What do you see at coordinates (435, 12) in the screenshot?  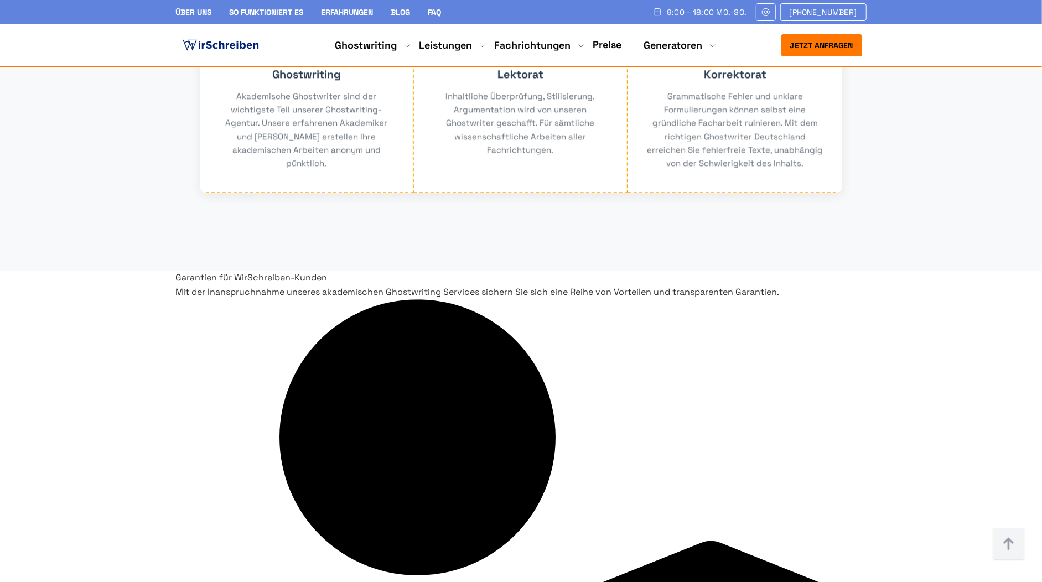 I see `a: FAQ` at bounding box center [435, 12].